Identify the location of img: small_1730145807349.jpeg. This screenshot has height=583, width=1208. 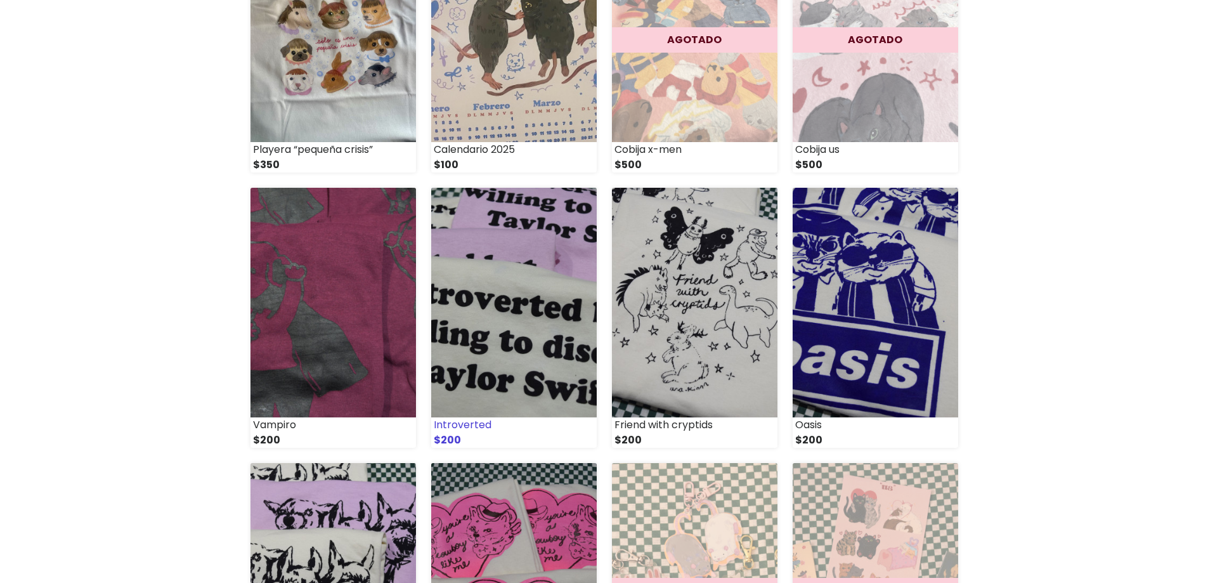
(333, 302).